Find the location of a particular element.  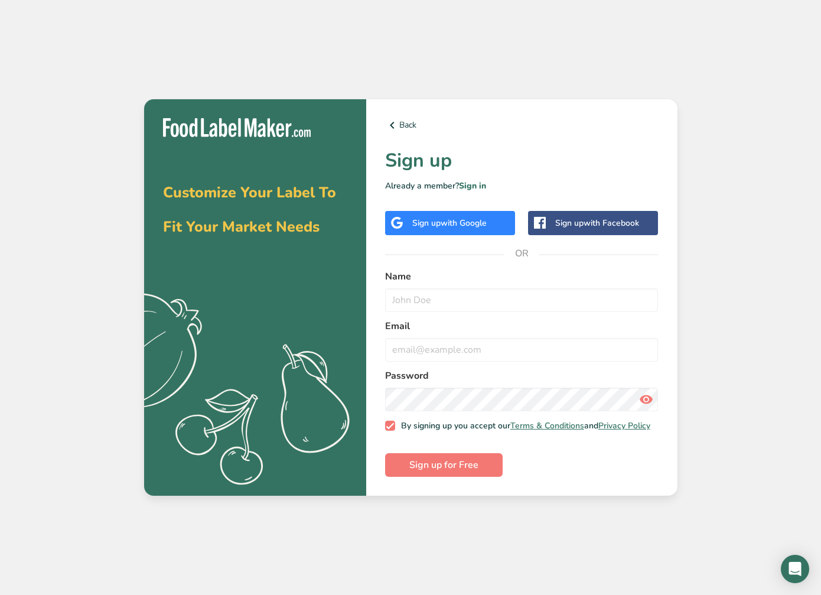

div: Open Intercom Messenger is located at coordinates (795, 569).